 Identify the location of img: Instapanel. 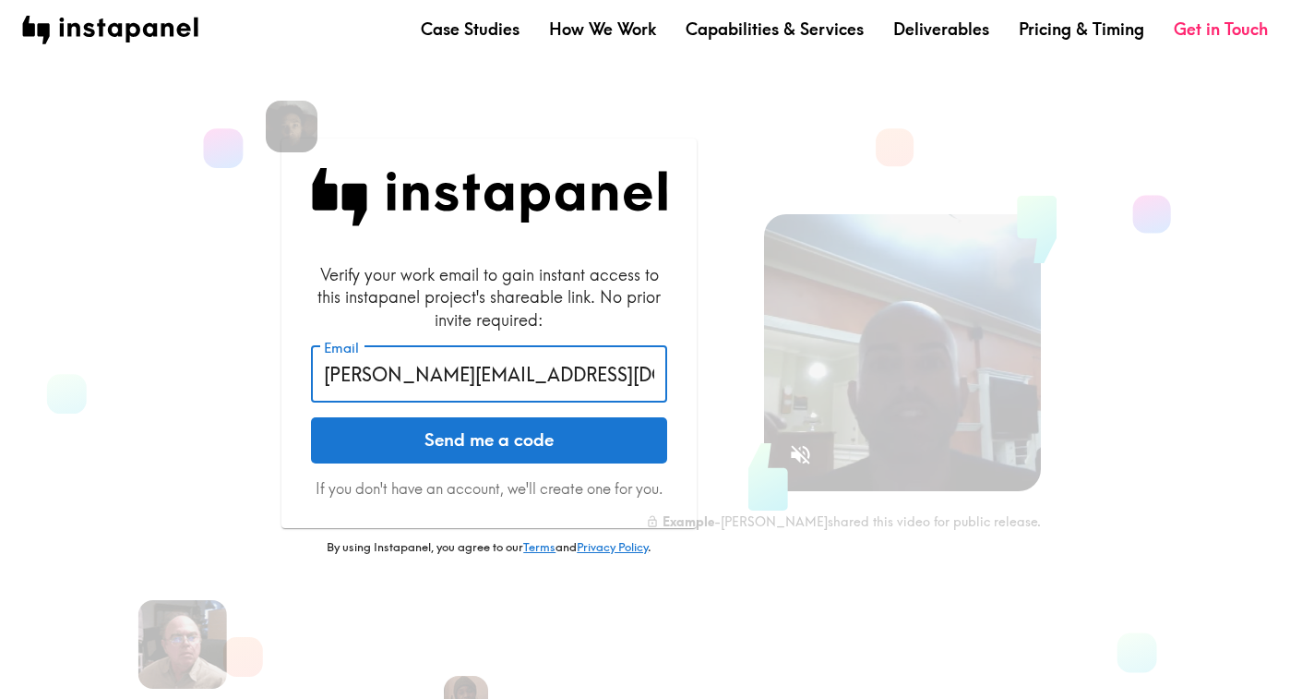
(489, 197).